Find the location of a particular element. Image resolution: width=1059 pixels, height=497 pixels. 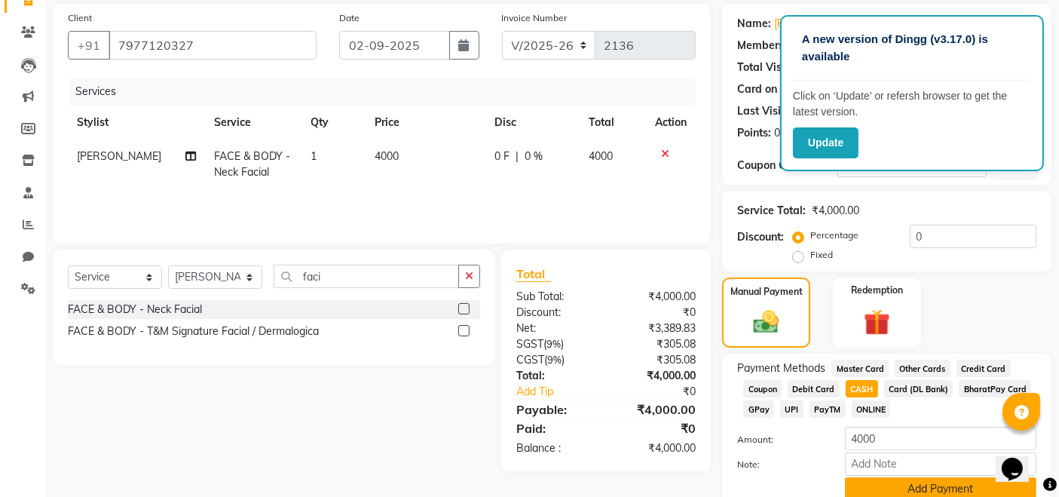

div: Last Visit: is located at coordinates (762, 111).